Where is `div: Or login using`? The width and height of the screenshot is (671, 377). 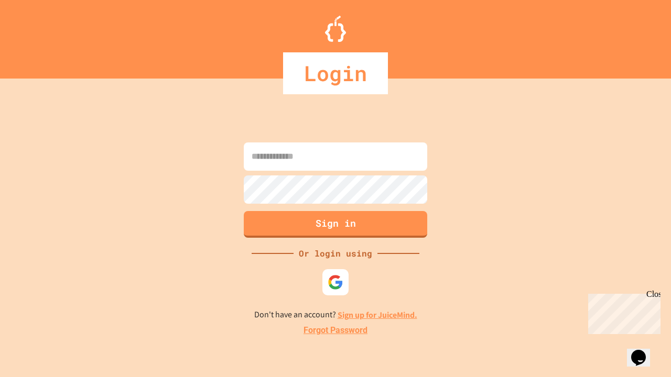 div: Or login using is located at coordinates (335, 254).